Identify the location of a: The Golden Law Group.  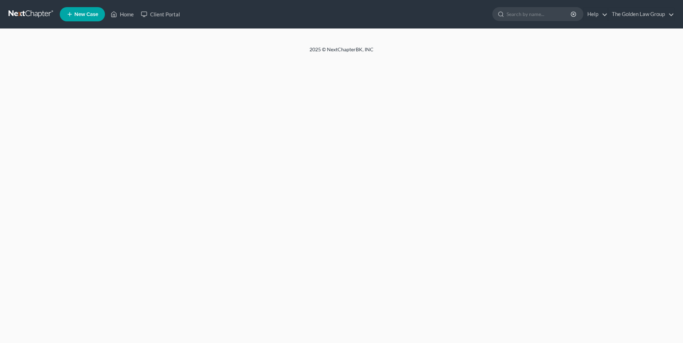
(641, 14).